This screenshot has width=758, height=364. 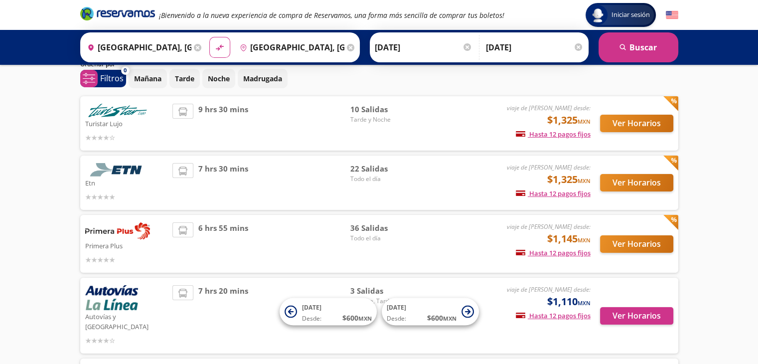 I want to click on span: 10 Salidas, so click(x=385, y=109).